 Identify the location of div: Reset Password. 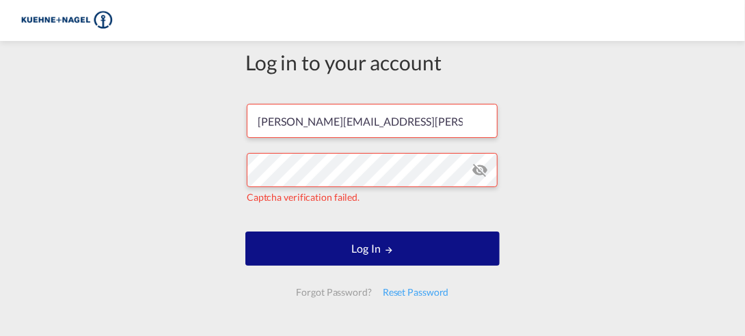
(416, 293).